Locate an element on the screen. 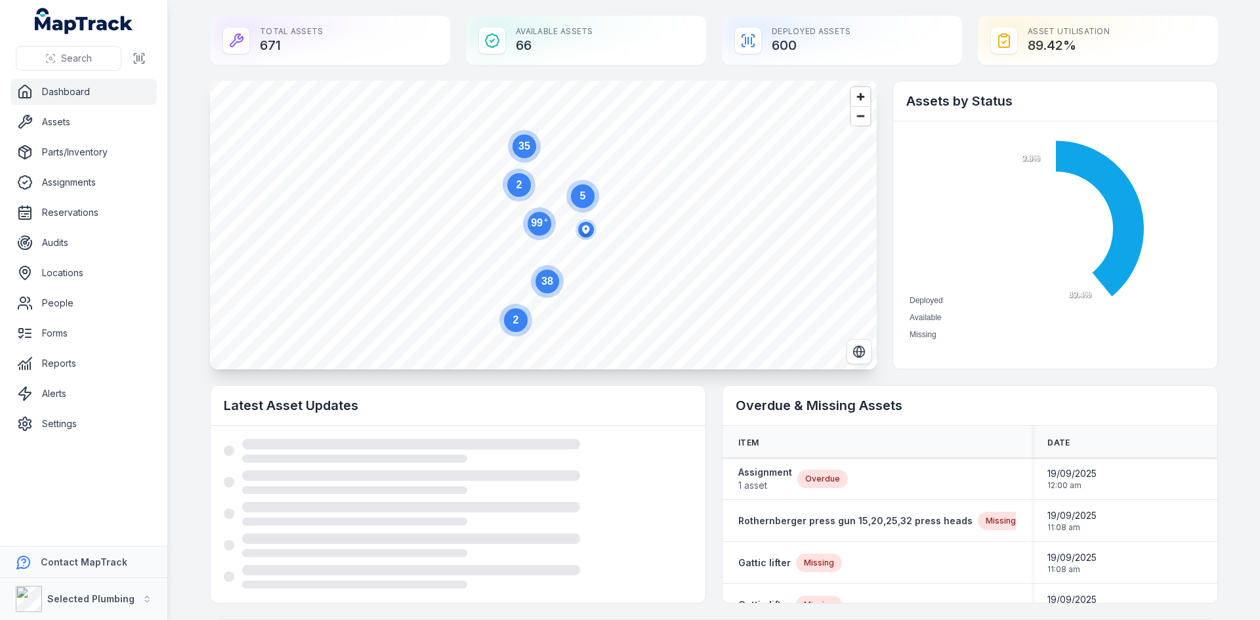 This screenshot has height=620, width=1260. h2: Overdue & Missing Assets is located at coordinates (970, 406).